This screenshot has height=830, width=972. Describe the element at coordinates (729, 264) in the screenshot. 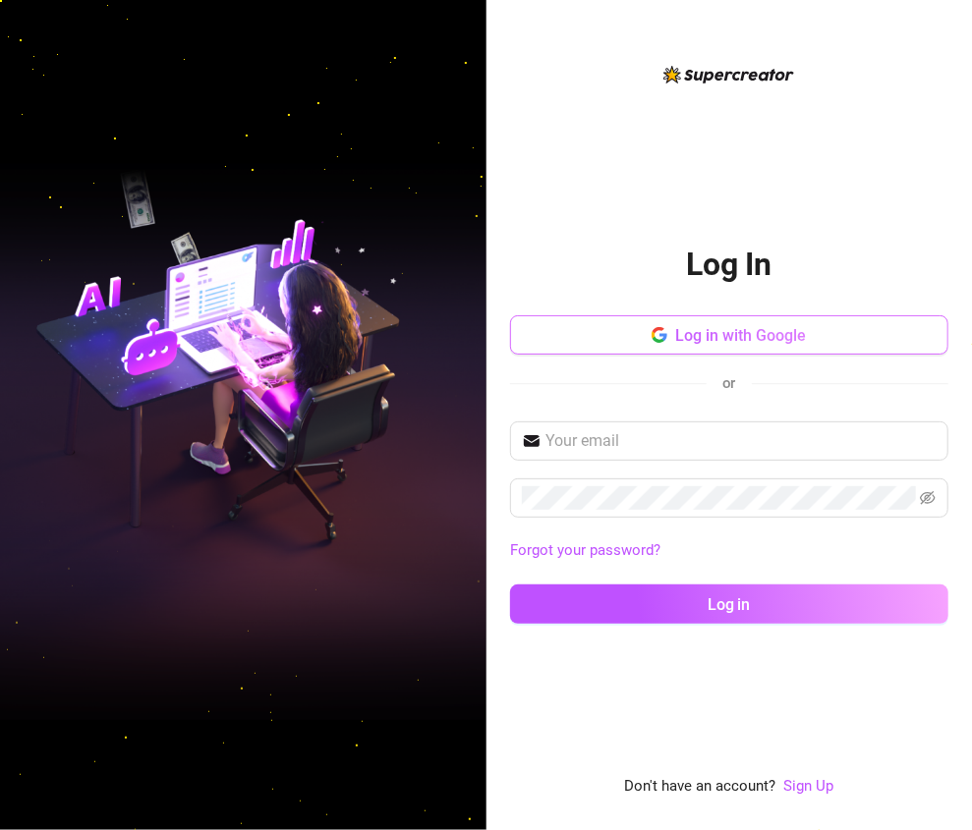

I see `h2: Log In` at that location.